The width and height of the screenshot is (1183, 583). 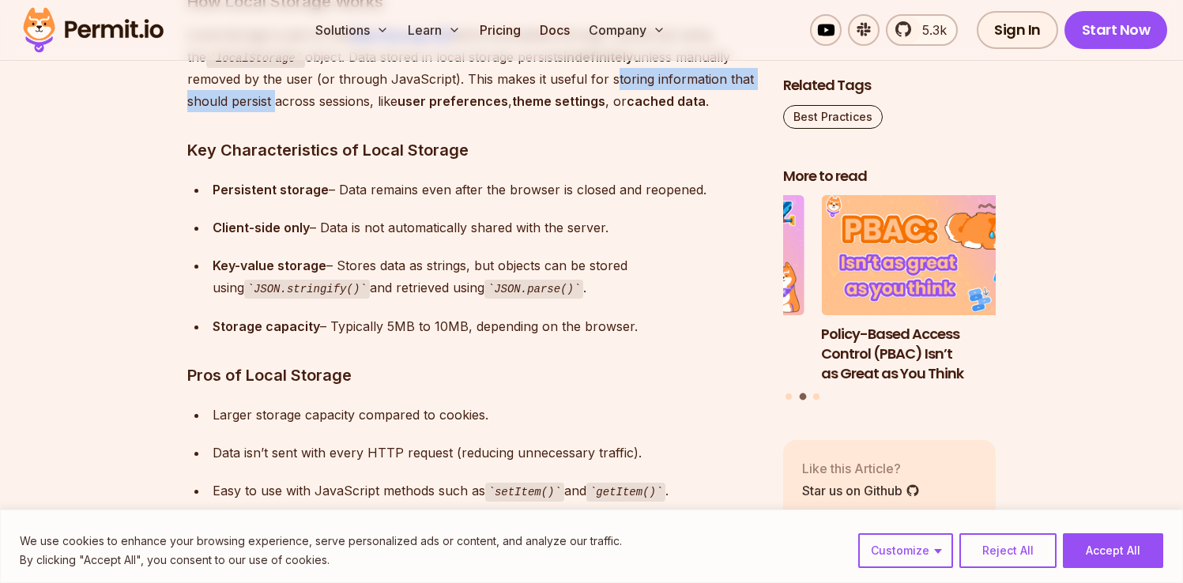 I want to click on li: 2 of 3, so click(x=928, y=290).